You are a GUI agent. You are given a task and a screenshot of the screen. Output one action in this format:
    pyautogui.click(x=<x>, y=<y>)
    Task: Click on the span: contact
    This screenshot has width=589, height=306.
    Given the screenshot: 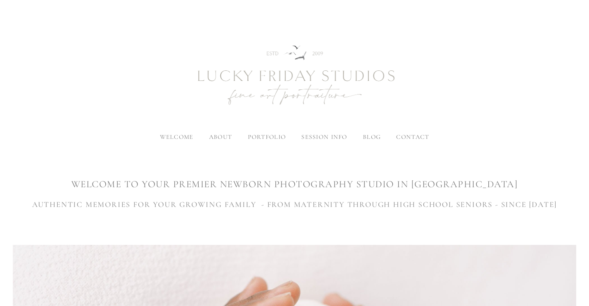 What is the action you would take?
    pyautogui.click(x=412, y=137)
    